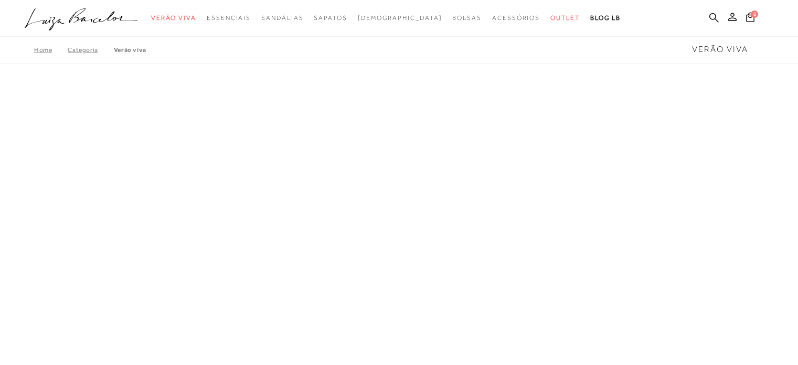 The image size is (798, 365). What do you see at coordinates (565, 18) in the screenshot?
I see `span: Outlet` at bounding box center [565, 18].